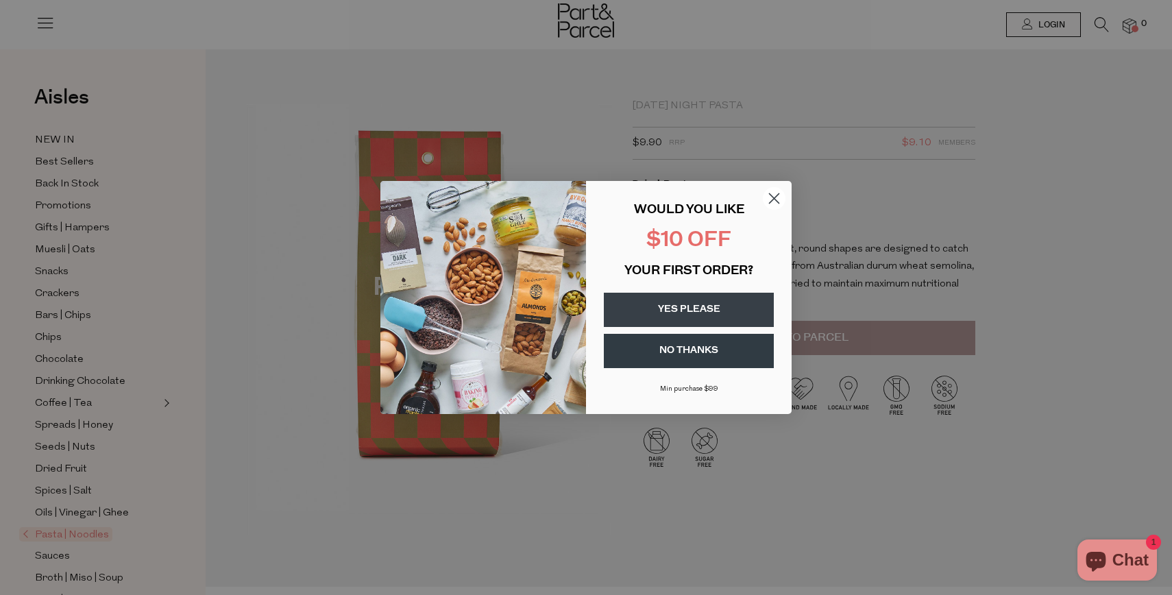  Describe the element at coordinates (689, 210) in the screenshot. I see `span: WOULD YOU LIKE` at that location.